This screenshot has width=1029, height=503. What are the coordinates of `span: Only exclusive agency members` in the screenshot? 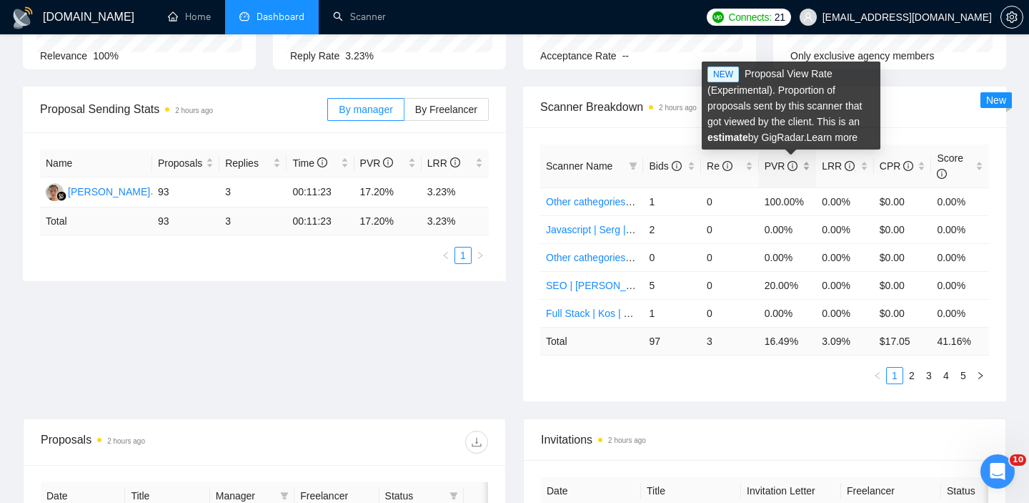 It's located at (863, 56).